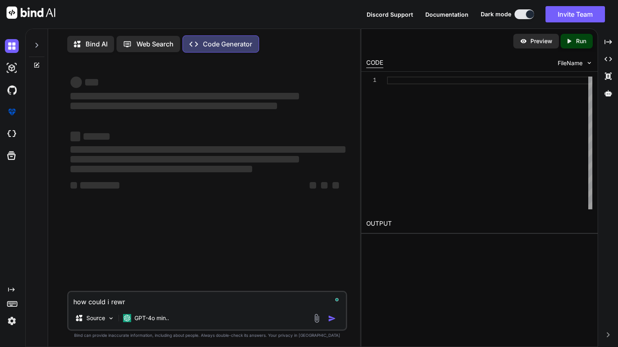 The height and width of the screenshot is (347, 618). What do you see at coordinates (152, 318) in the screenshot?
I see `p: GPT-4o min..` at bounding box center [152, 318].